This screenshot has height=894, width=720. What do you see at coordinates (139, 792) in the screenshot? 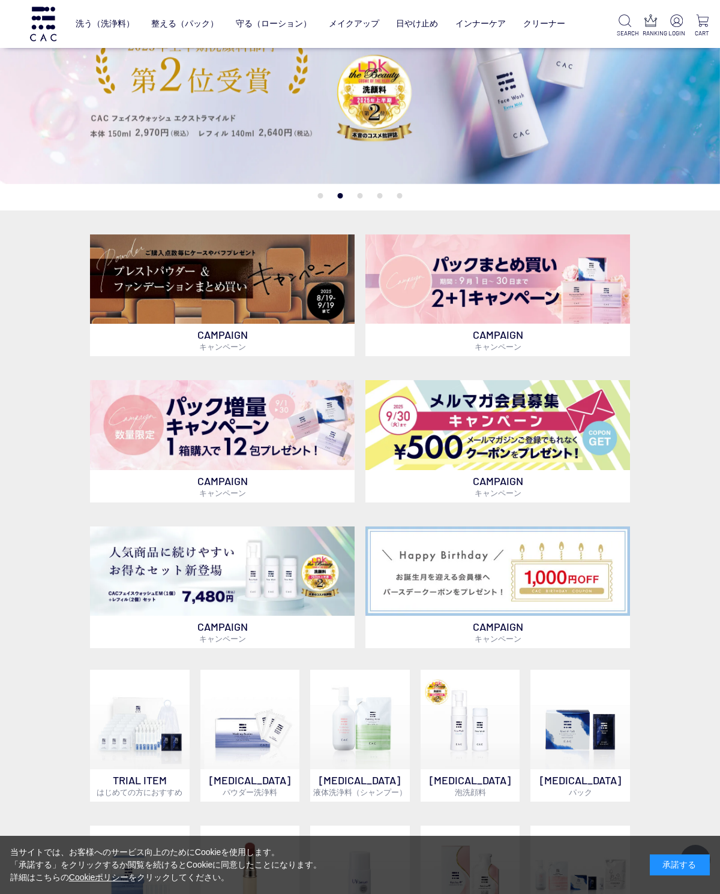
I see `span: はじめての方におすすめ` at bounding box center [139, 792].